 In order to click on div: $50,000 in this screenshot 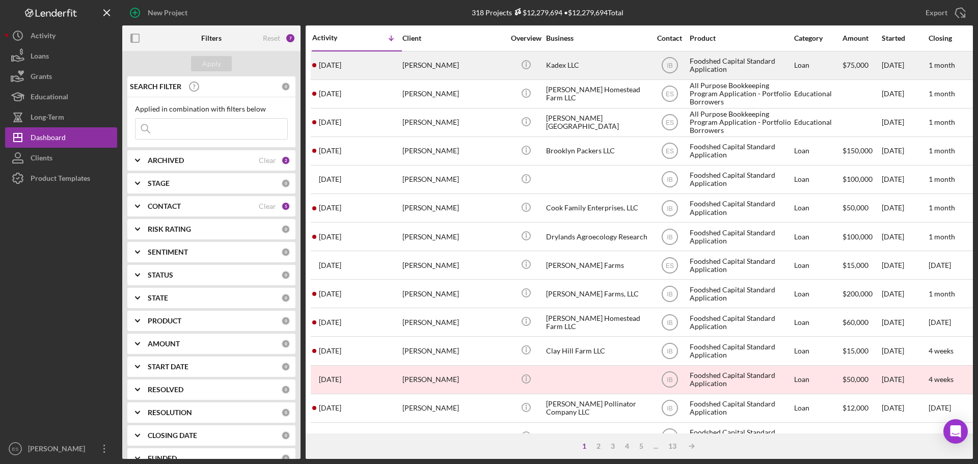, I will do `click(862, 380)`.